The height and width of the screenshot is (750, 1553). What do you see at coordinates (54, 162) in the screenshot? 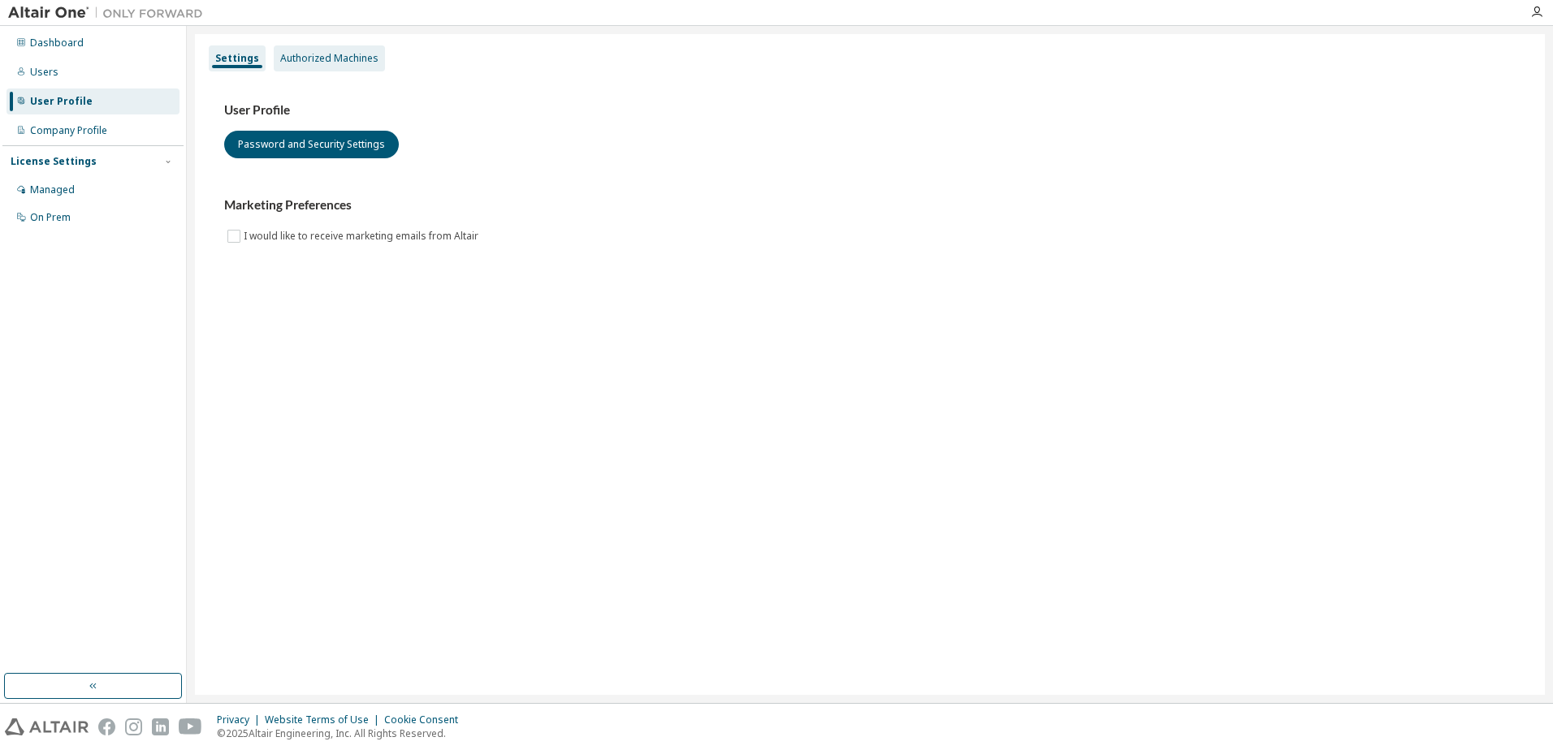
I see `div: License Settings` at bounding box center [54, 162].